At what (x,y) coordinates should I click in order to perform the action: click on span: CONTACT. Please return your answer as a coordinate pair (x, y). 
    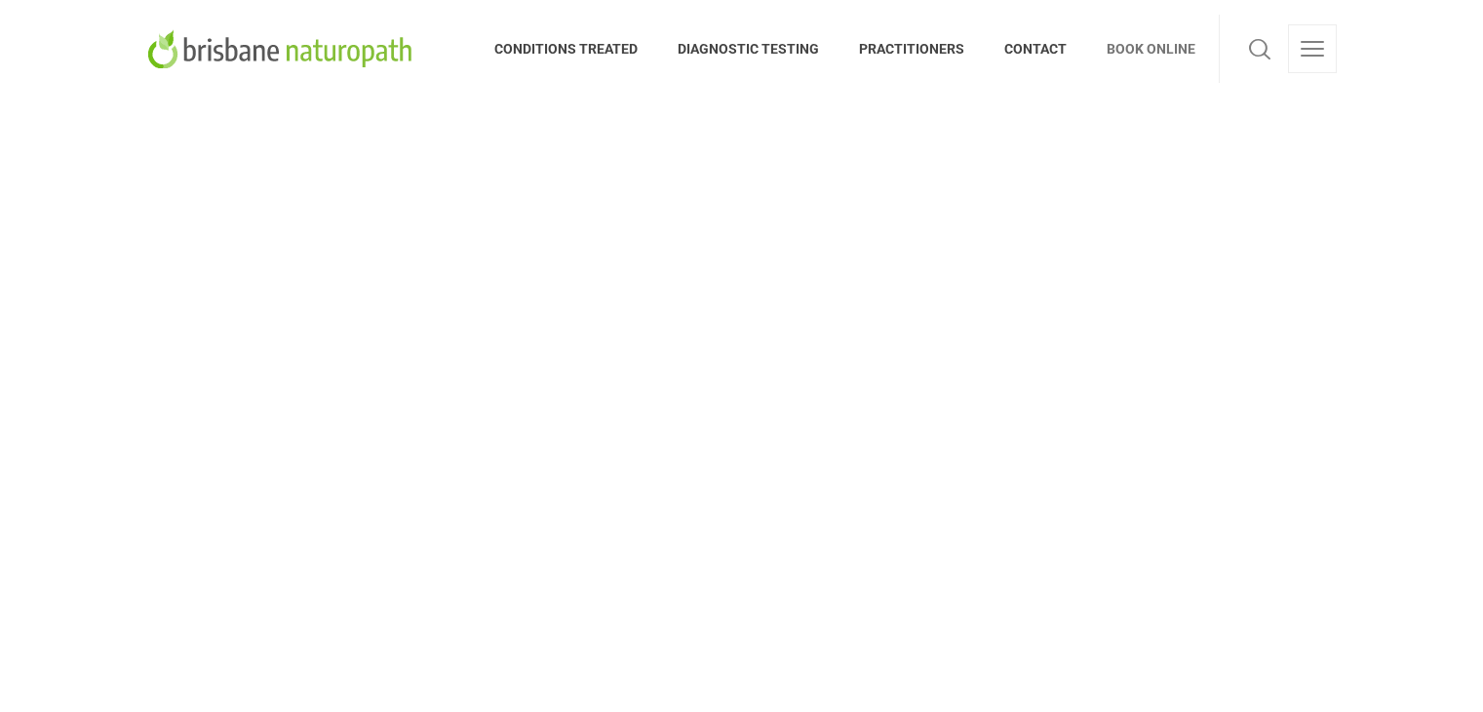
    Looking at the image, I should click on (1036, 49).